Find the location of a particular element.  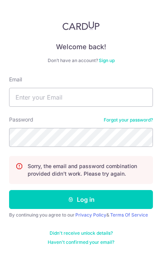

div: By continuing you agree to our & is located at coordinates (81, 215).